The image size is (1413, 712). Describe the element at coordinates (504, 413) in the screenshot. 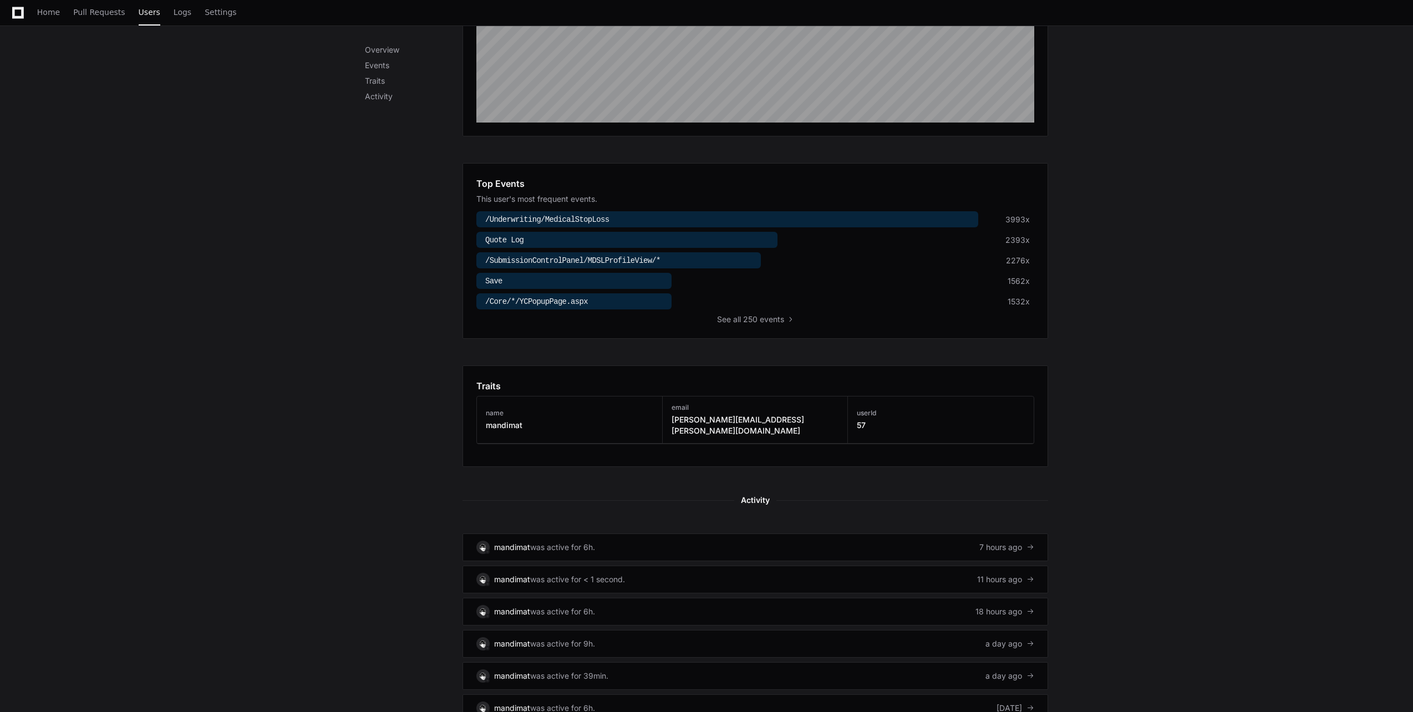

I see `h3: name` at that location.